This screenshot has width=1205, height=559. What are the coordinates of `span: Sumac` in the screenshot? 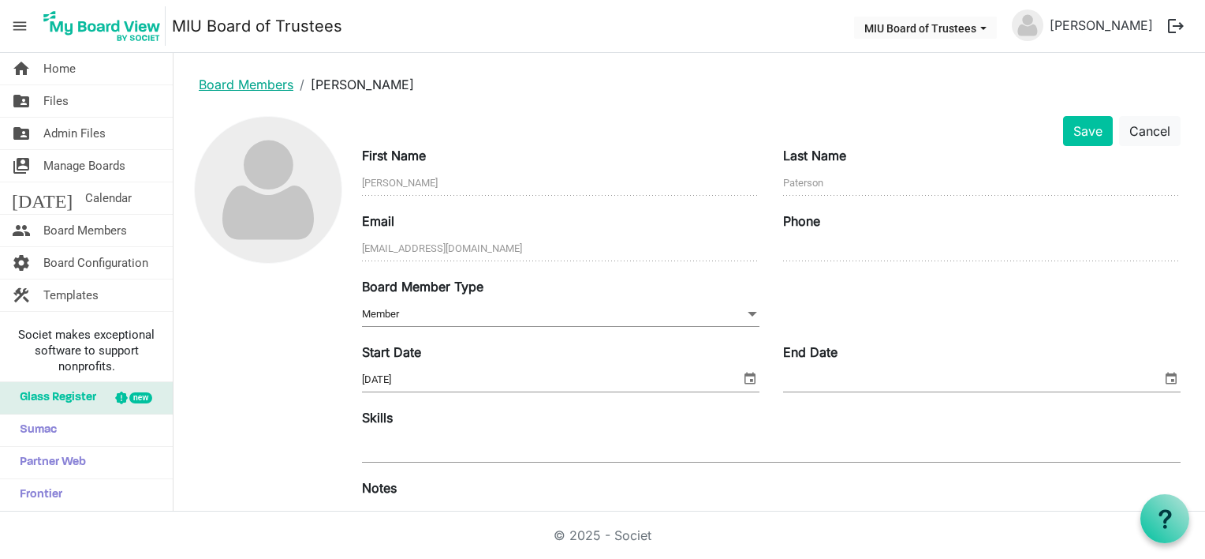 It's located at (34, 430).